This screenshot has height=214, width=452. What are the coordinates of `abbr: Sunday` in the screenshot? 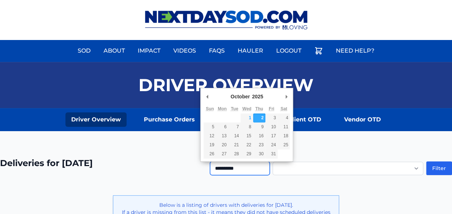 It's located at (210, 109).